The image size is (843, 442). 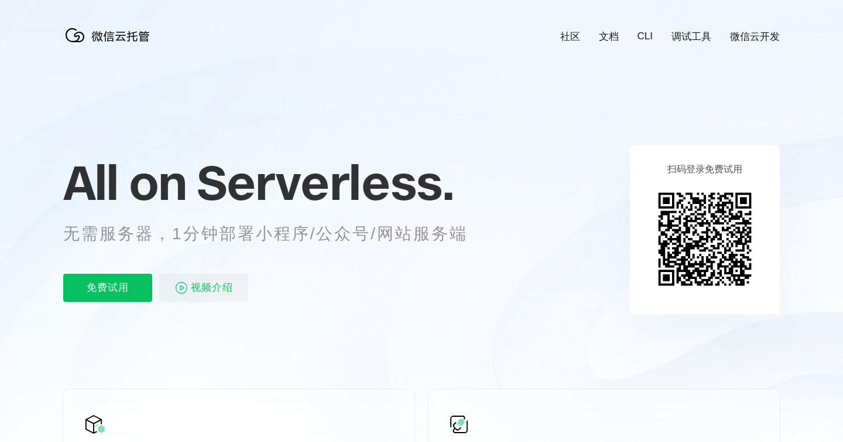 What do you see at coordinates (570, 36) in the screenshot?
I see `a: 社区` at bounding box center [570, 36].